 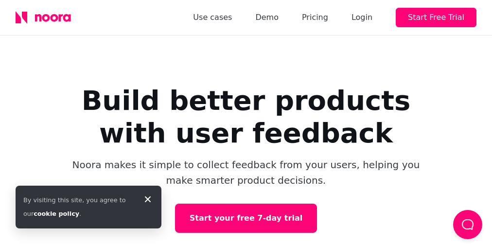 I want to click on a: Start your free 7-day trial, so click(x=246, y=218).